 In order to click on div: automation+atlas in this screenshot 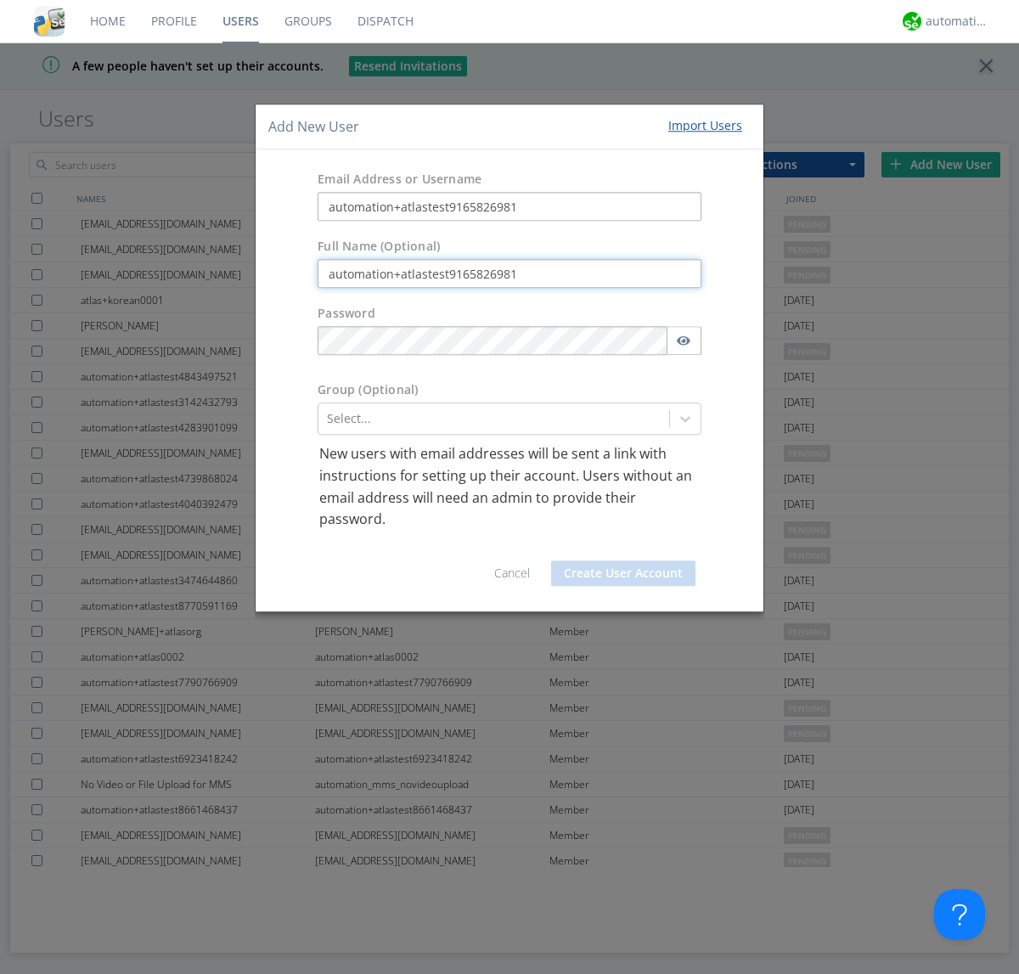, I will do `click(957, 21)`.